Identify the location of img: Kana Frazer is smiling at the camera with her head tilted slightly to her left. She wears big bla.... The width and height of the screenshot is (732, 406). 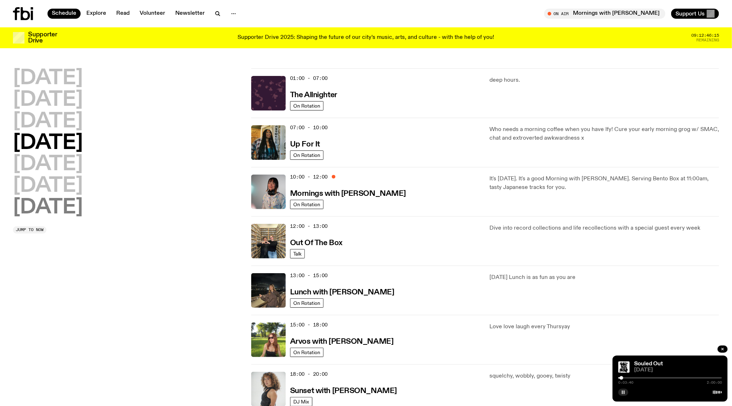
(269, 192).